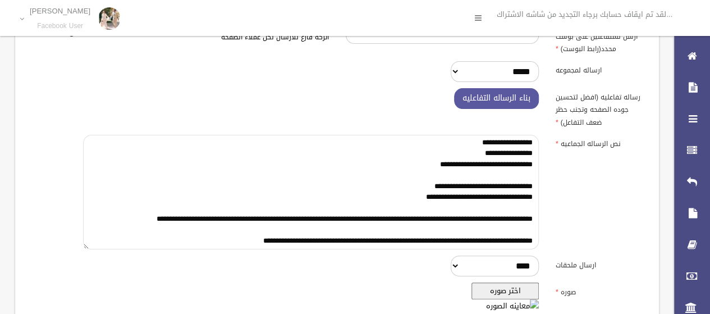 This screenshot has height=314, width=710. What do you see at coordinates (599, 142) in the screenshot?
I see `label: نص الرساله الجماعيه` at bounding box center [599, 142].